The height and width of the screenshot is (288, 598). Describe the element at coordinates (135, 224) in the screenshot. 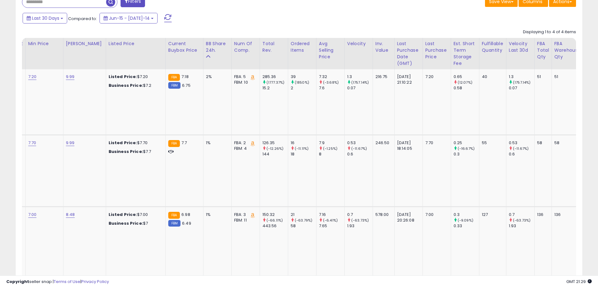

I see `div: $7` at that location.